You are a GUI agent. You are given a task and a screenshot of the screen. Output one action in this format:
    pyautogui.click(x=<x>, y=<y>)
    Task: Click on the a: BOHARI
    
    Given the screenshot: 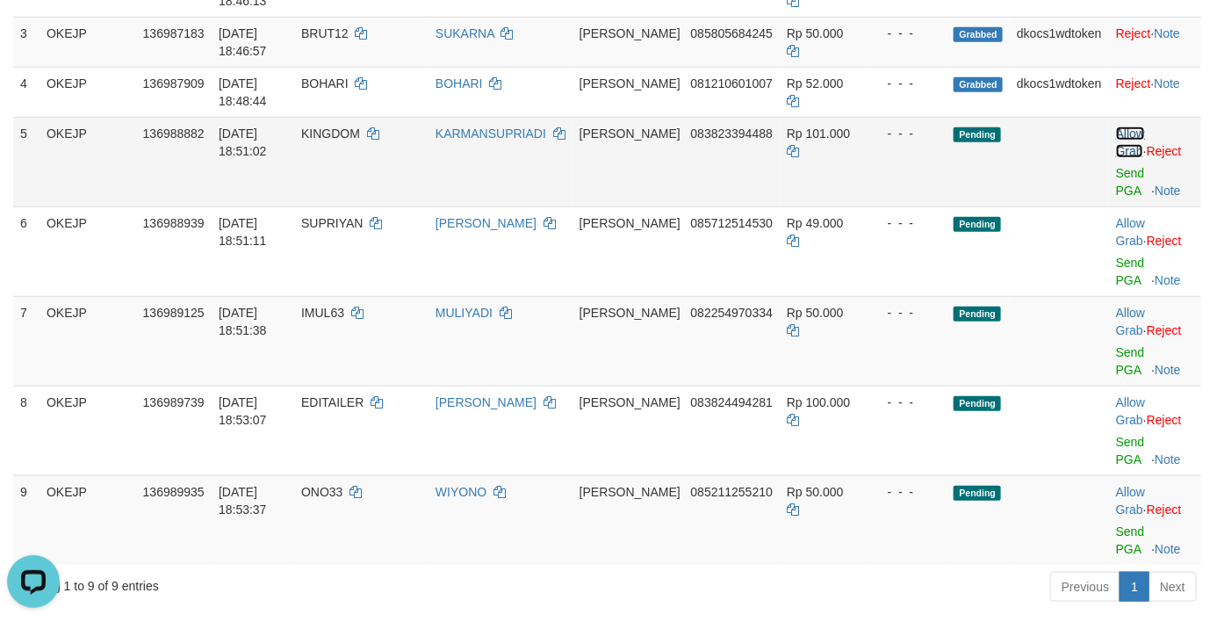 What is the action you would take?
    pyautogui.click(x=459, y=83)
    